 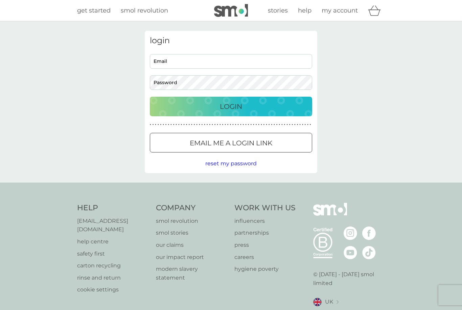 What do you see at coordinates (265, 245) in the screenshot?
I see `a: press` at bounding box center [265, 245].